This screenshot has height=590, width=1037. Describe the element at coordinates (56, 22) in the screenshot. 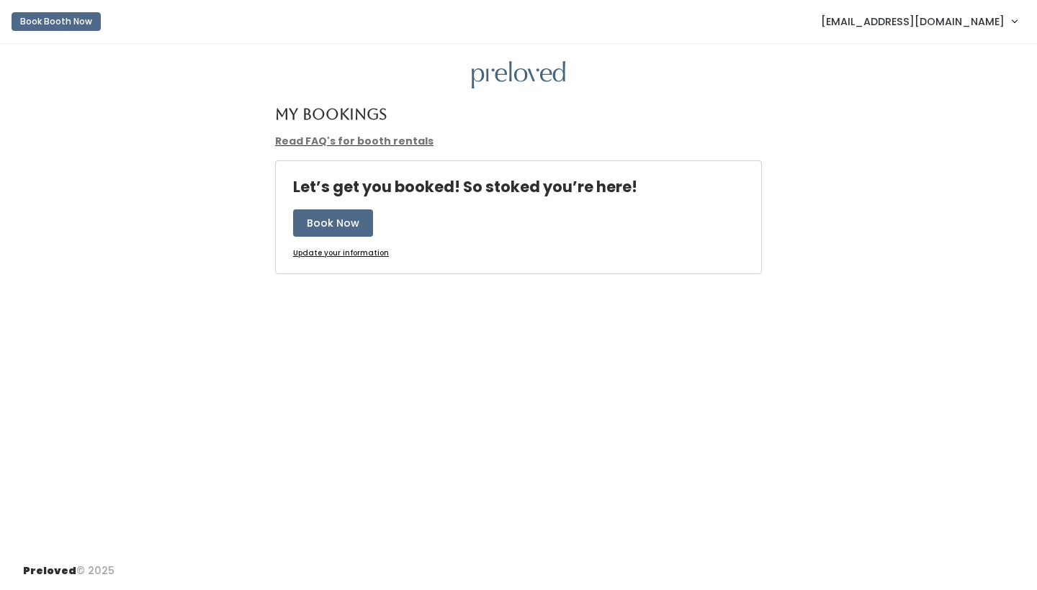

I see `button: Book Booth Now` at that location.